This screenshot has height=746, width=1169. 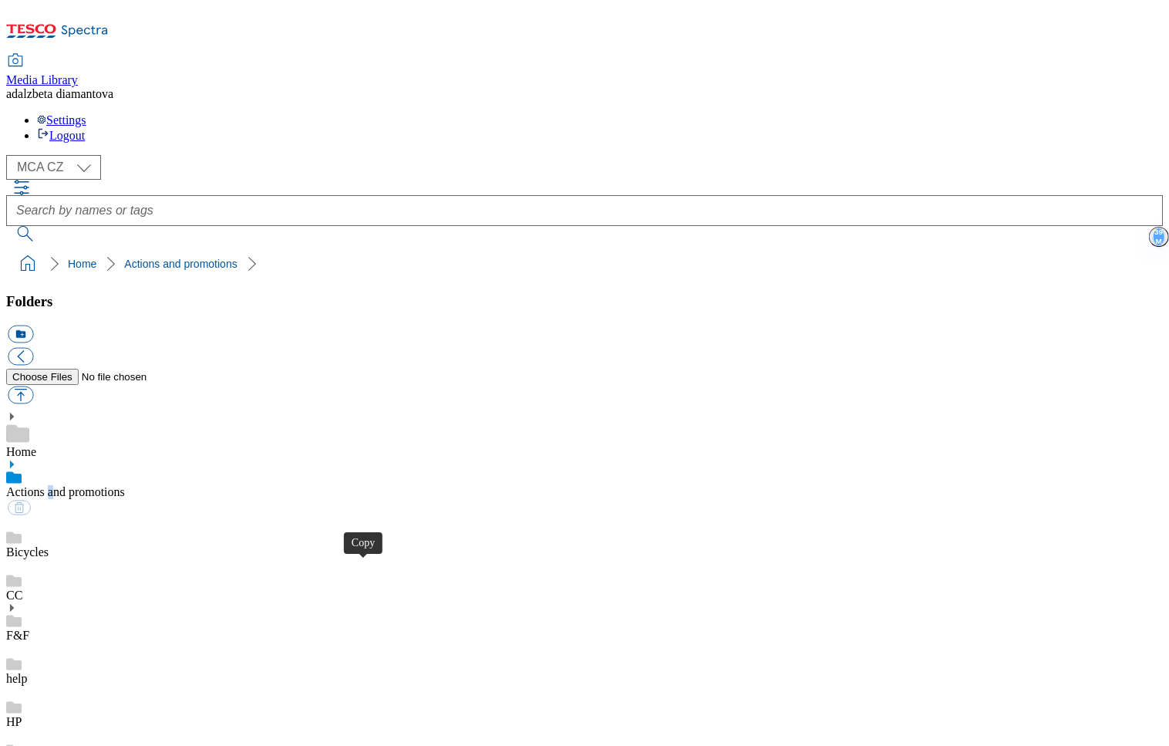 What do you see at coordinates (12, 93) in the screenshot?
I see `span: ad` at bounding box center [12, 93].